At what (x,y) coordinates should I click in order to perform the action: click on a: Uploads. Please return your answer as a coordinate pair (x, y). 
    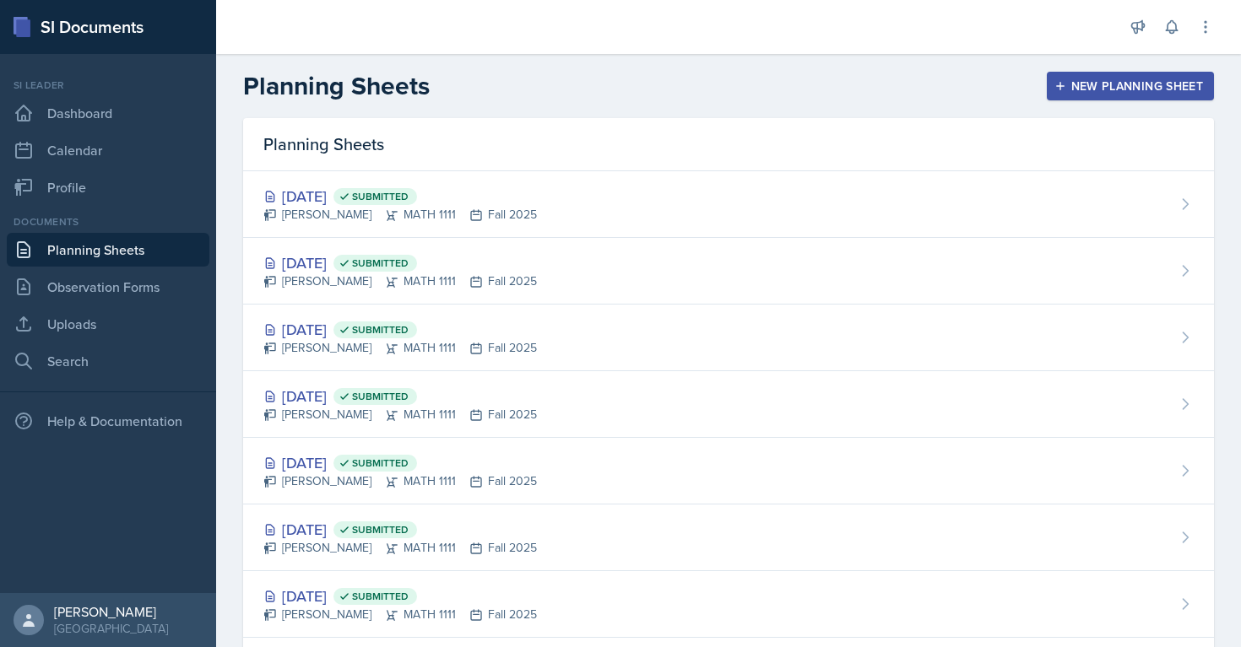
    Looking at the image, I should click on (108, 324).